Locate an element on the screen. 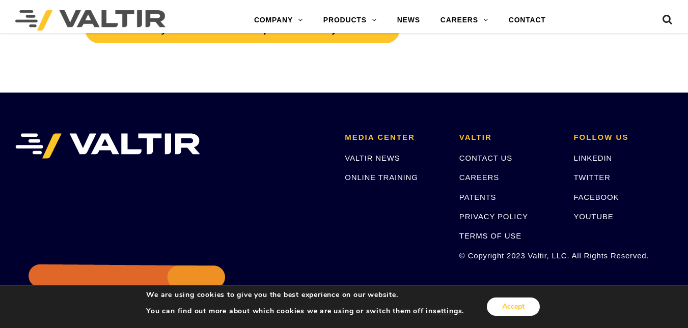 The width and height of the screenshot is (688, 328). img: VALTIR is located at coordinates (107, 146).